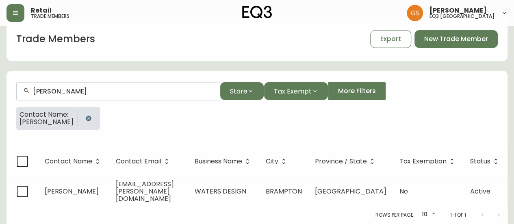  Describe the element at coordinates (238, 91) in the screenshot. I see `span: Store` at that location.